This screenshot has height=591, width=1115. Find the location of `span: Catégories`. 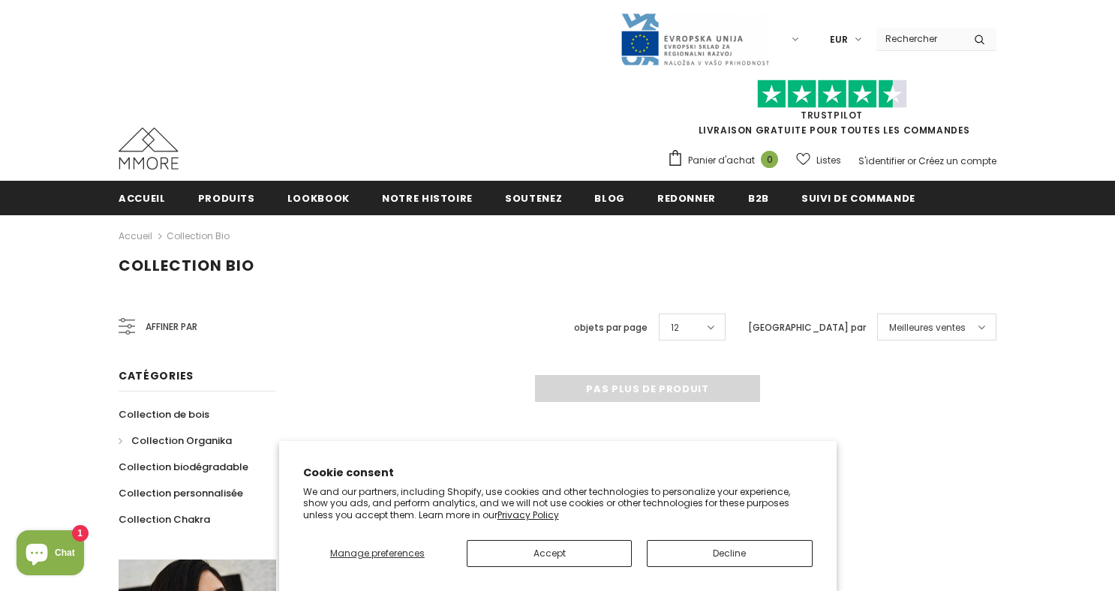

span: Catégories is located at coordinates (156, 376).